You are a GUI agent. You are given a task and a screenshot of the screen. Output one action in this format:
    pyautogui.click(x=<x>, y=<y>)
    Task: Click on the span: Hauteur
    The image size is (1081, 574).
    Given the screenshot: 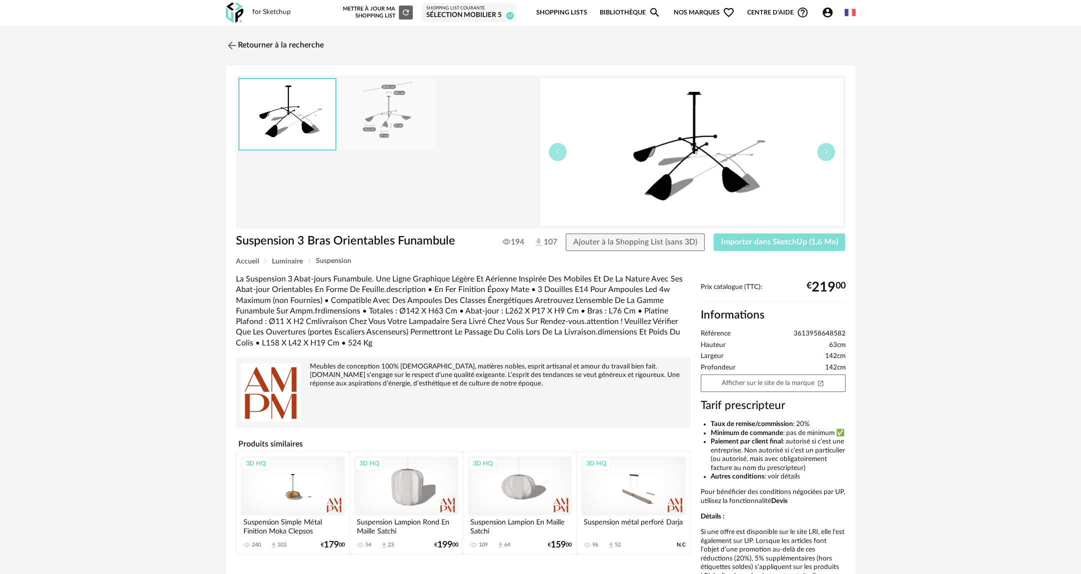 What is the action you would take?
    pyautogui.click(x=713, y=345)
    